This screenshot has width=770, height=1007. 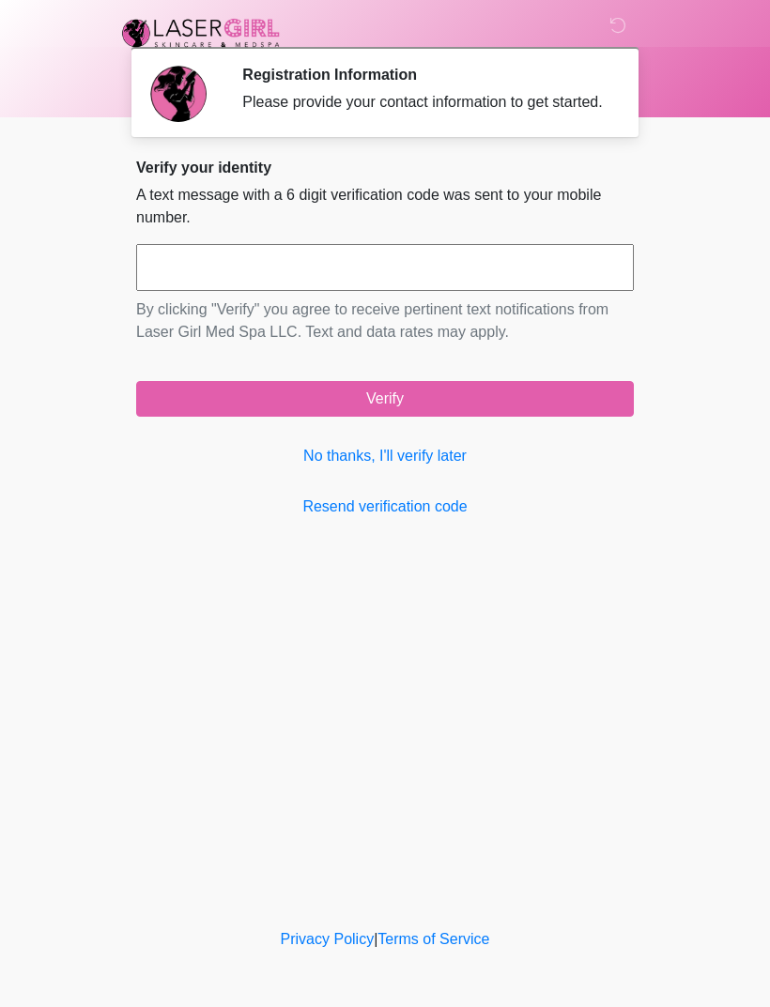 What do you see at coordinates (423, 102) in the screenshot?
I see `div: Please provide your contact information to get started.` at bounding box center [423, 102].